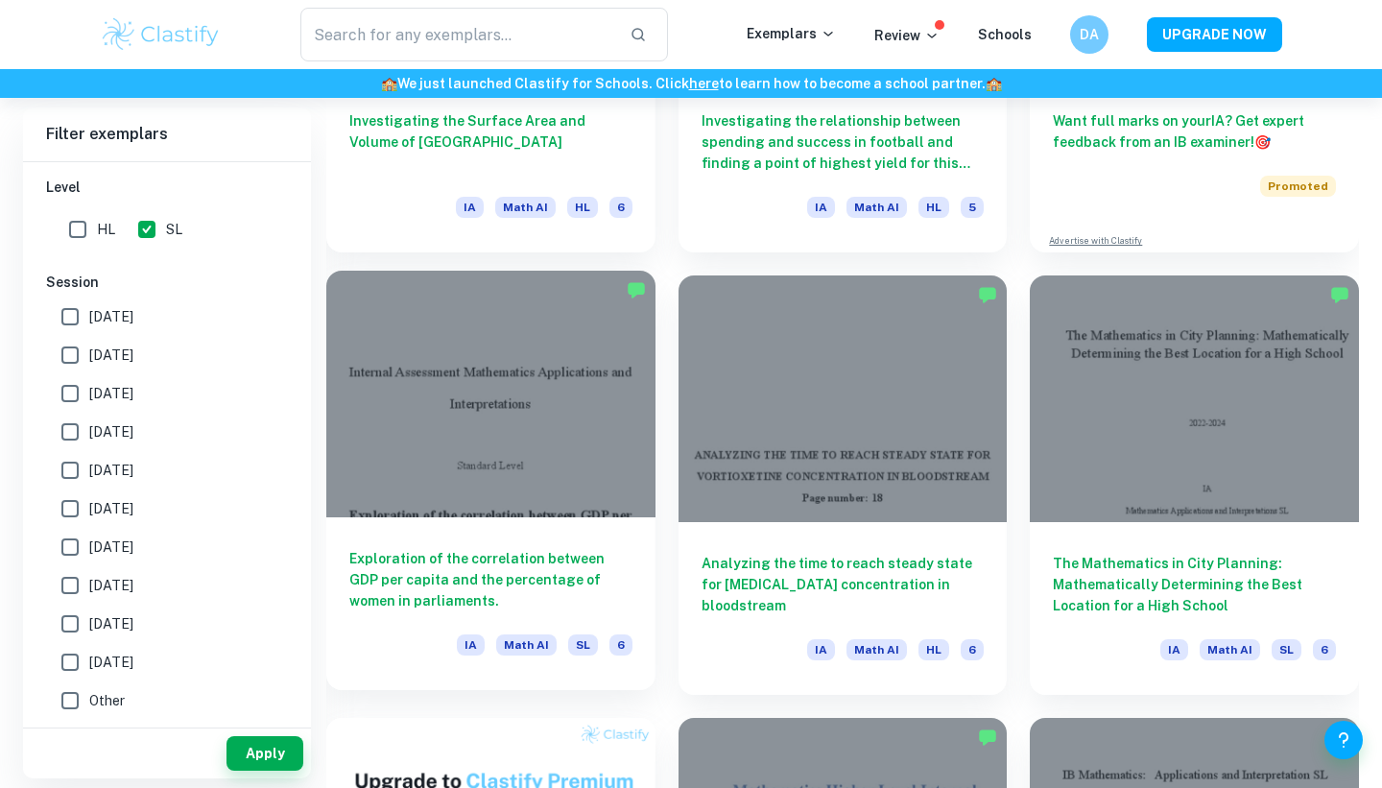 The width and height of the screenshot is (1382, 788). What do you see at coordinates (160, 35) in the screenshot?
I see `a: Clastify logo` at bounding box center [160, 35].